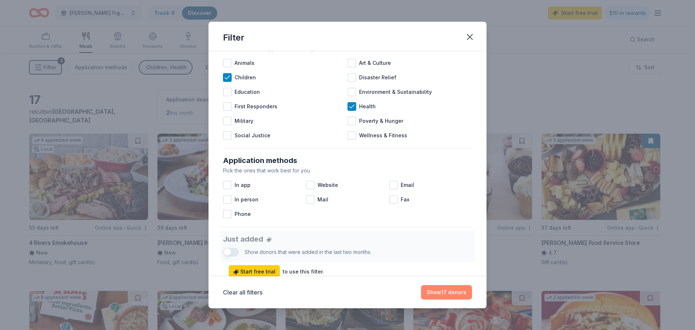 Image resolution: width=695 pixels, height=330 pixels. What do you see at coordinates (375, 63) in the screenshot?
I see `span: Art & Culture` at bounding box center [375, 63].